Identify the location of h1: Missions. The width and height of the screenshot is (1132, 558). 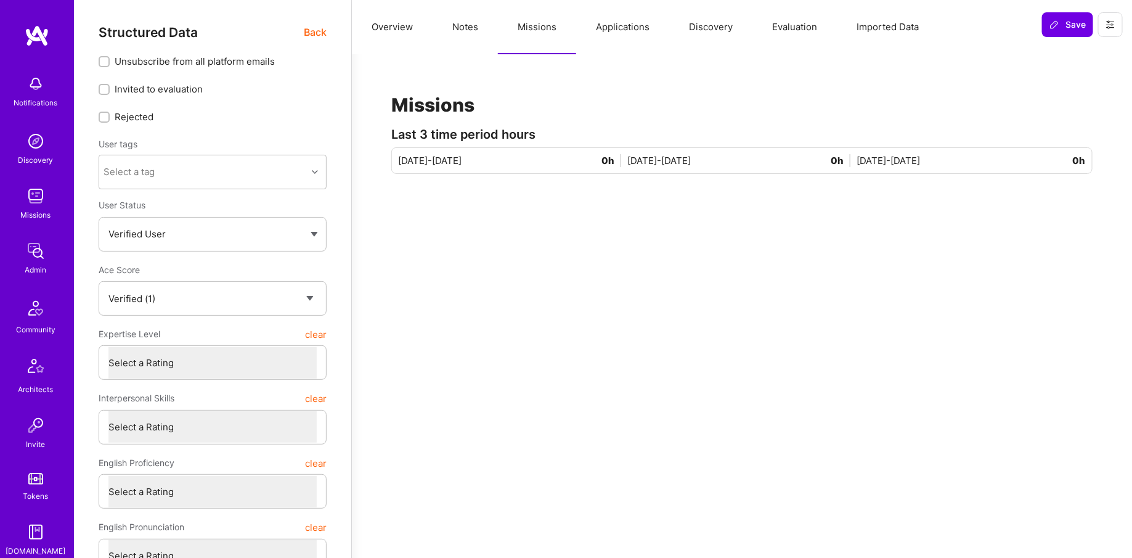
(742, 105).